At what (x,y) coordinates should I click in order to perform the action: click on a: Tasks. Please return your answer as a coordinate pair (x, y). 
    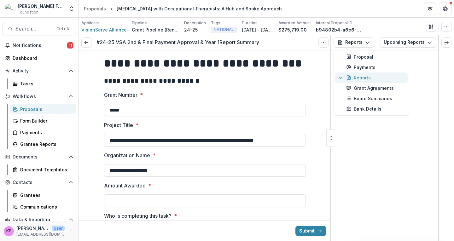
    Looking at the image, I should click on (43, 83).